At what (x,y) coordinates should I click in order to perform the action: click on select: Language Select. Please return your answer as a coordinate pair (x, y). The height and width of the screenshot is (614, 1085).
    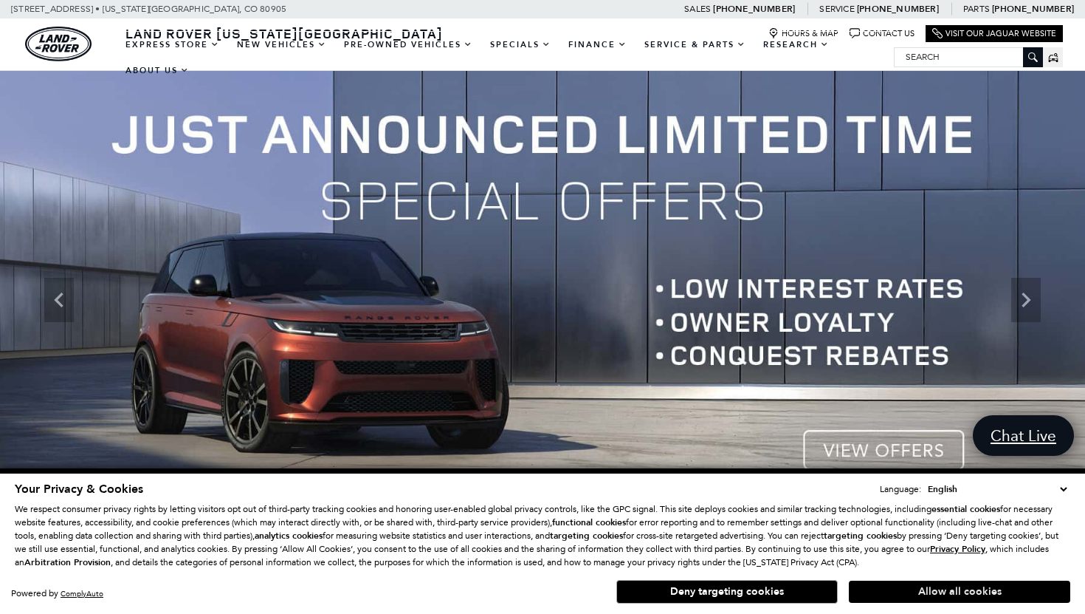
    Looking at the image, I should click on (997, 489).